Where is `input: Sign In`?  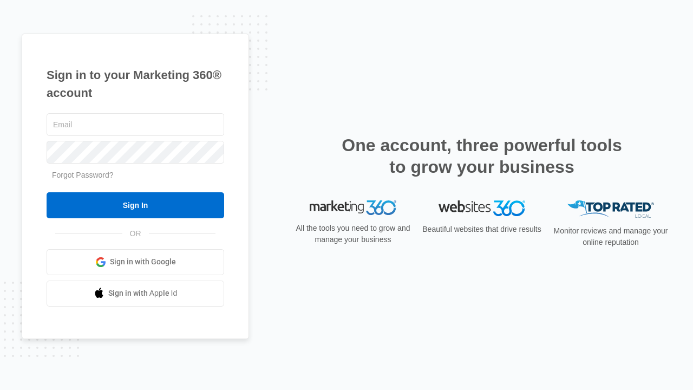 input: Sign In is located at coordinates (135, 205).